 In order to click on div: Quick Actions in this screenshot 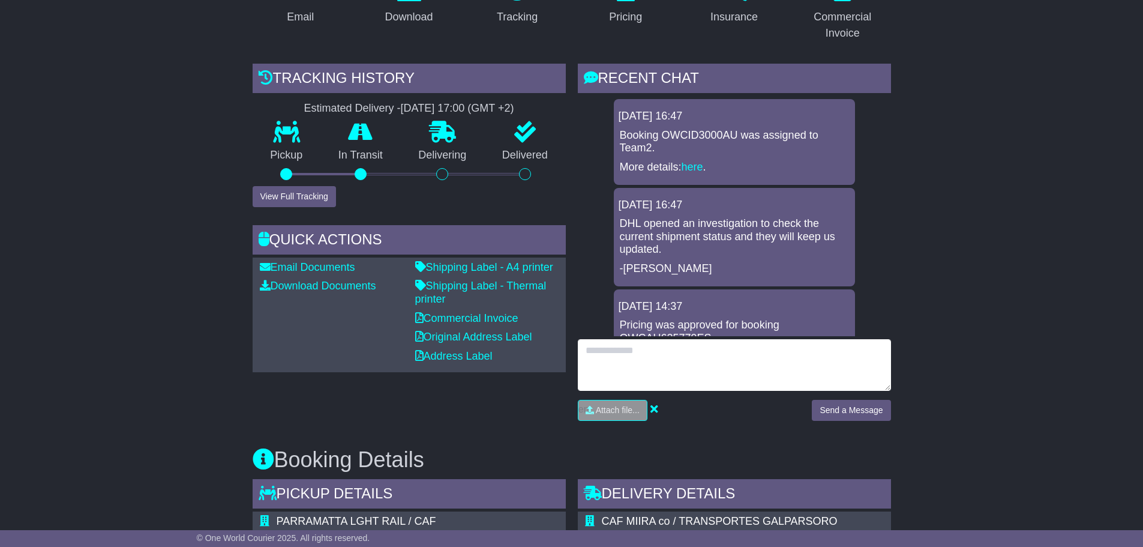, I will do `click(409, 241)`.